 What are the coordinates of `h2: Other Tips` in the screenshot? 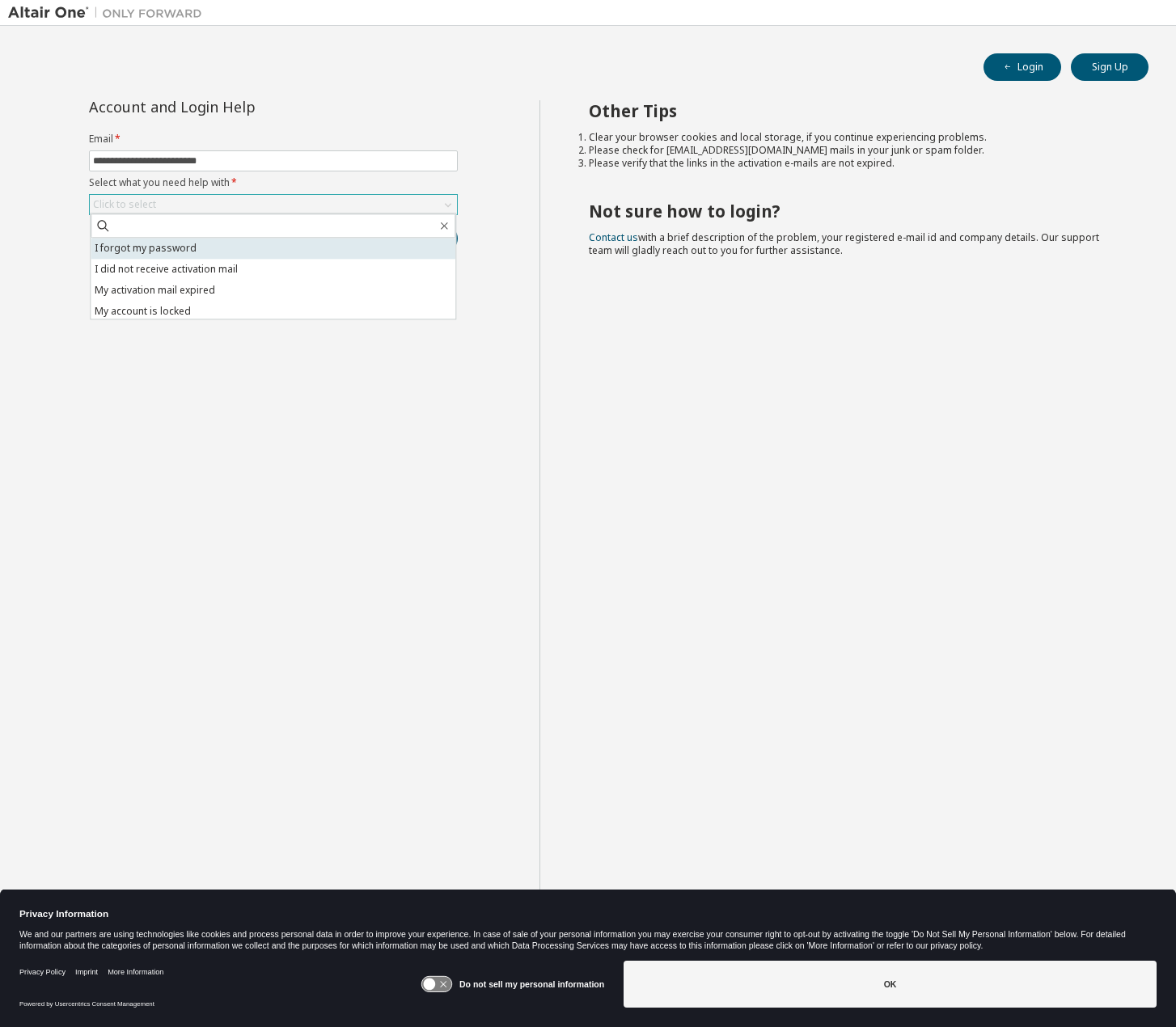 It's located at (854, 111).